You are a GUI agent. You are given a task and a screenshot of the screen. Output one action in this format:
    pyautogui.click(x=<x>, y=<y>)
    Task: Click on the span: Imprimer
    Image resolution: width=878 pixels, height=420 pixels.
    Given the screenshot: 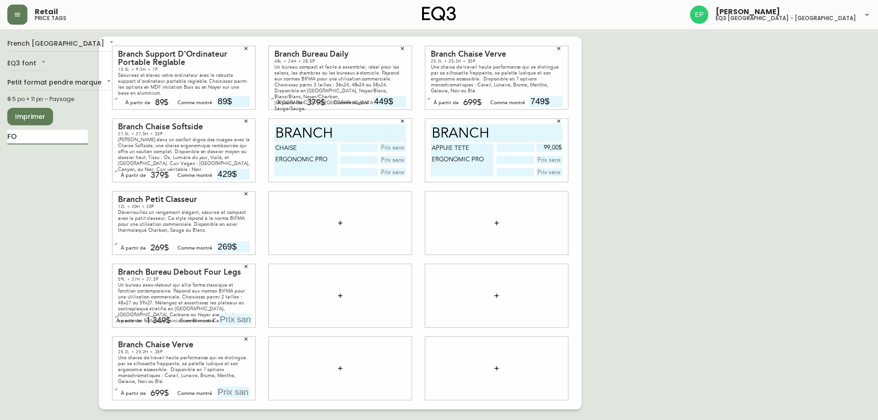 What is the action you would take?
    pyautogui.click(x=30, y=117)
    